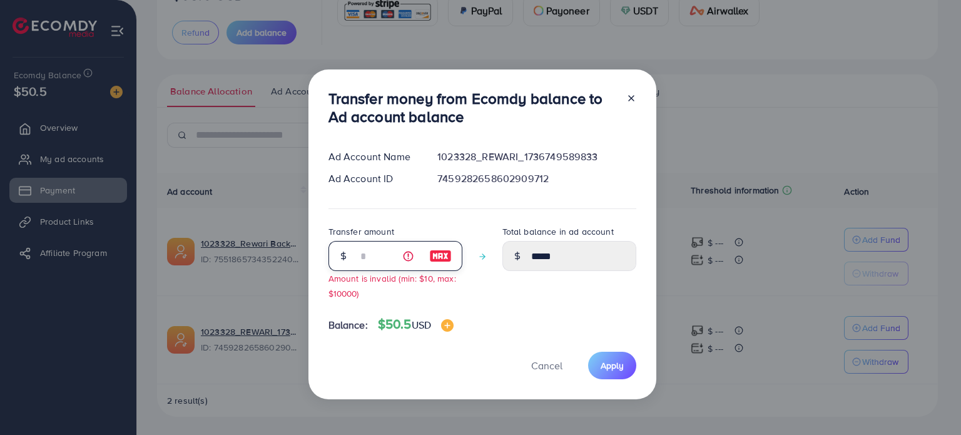 The height and width of the screenshot is (435, 961). Describe the element at coordinates (373, 156) in the screenshot. I see `div: Ad Account Name` at that location.